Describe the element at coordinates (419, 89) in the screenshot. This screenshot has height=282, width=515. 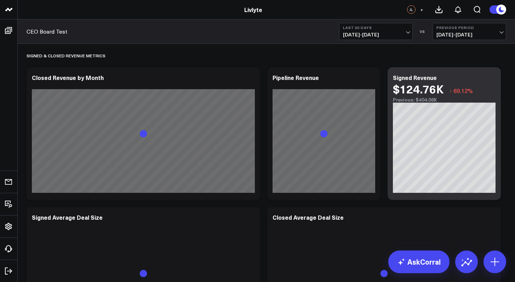
I see `div: $124.76K` at that location.